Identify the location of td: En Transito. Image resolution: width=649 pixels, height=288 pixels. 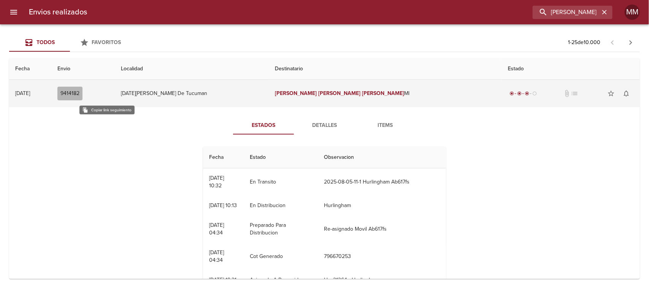
(281, 182).